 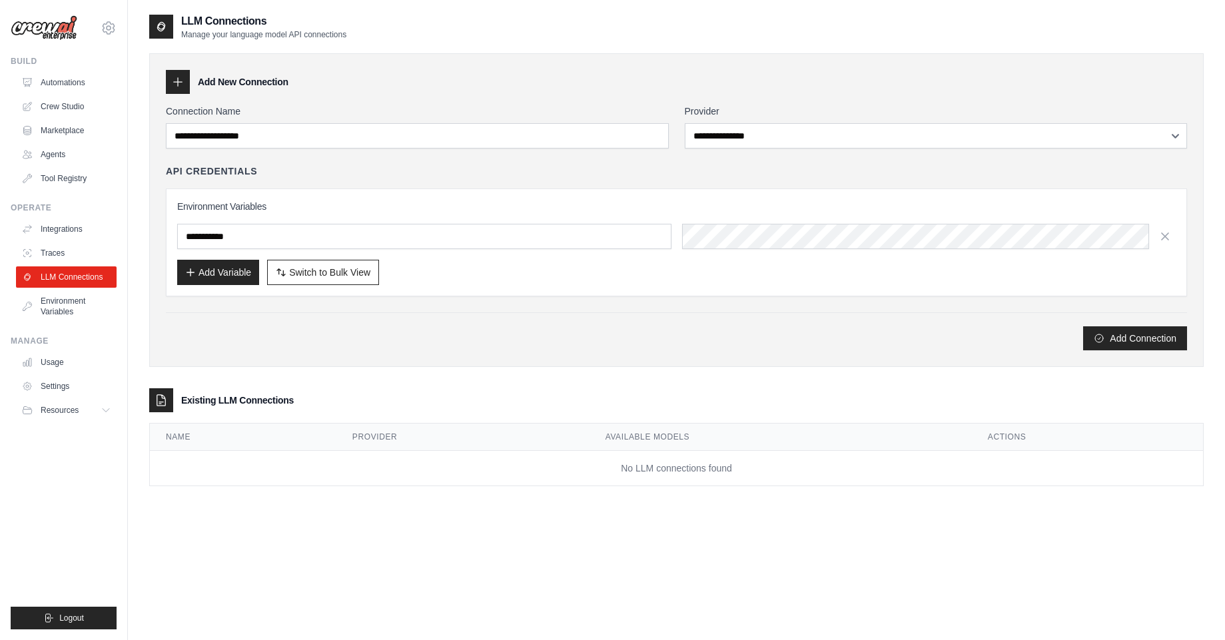 I want to click on button: Logout, so click(x=63, y=618).